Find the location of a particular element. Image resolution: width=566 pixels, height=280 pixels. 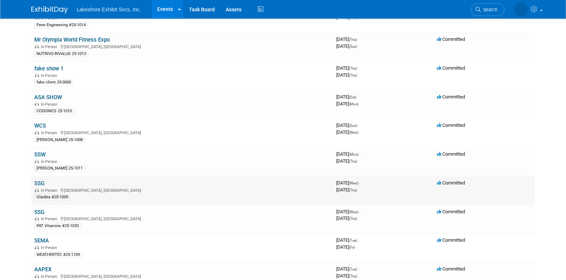

a: Mr Olympia World Fitness Expo is located at coordinates (72, 40).